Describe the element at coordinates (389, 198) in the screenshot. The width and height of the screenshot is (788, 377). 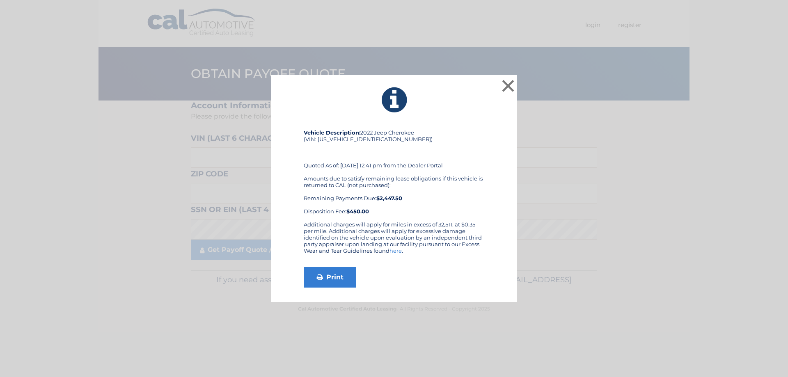
I see `b: $2,447.50` at that location.